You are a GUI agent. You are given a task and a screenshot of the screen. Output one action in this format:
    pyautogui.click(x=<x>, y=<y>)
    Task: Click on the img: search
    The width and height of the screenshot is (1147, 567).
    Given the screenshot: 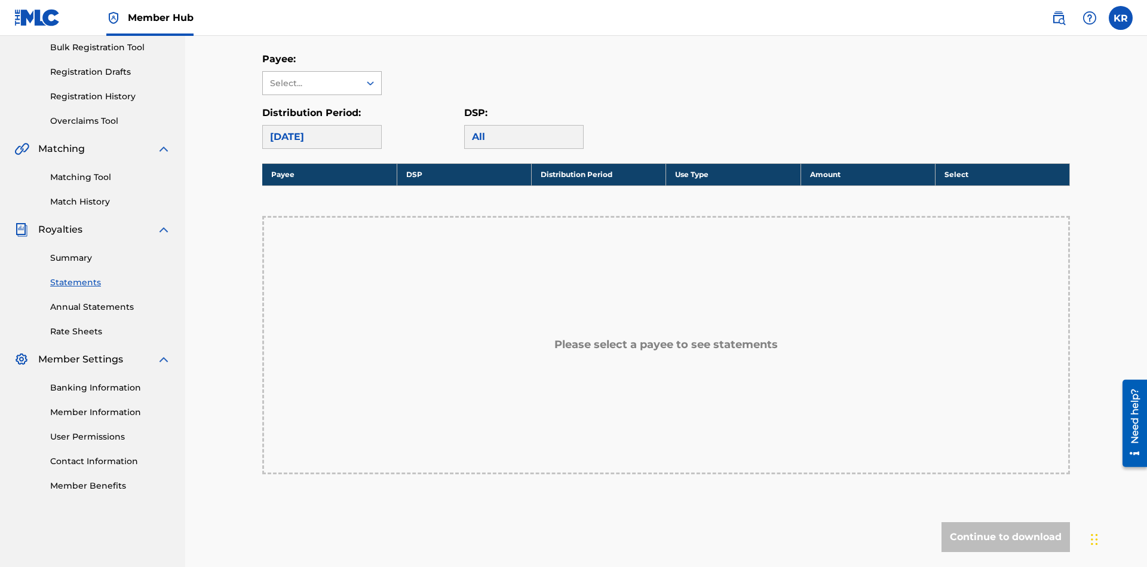 What is the action you would take?
    pyautogui.click(x=1059, y=18)
    